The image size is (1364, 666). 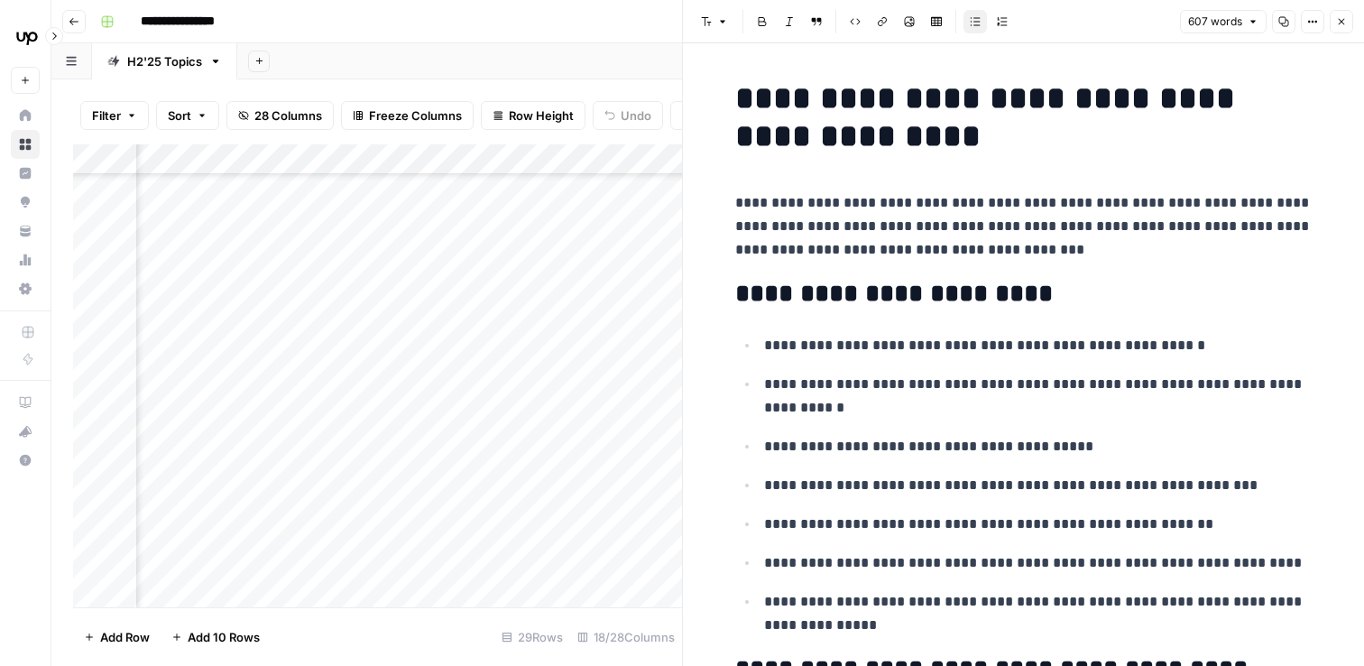 I want to click on span: Freeze Columns, so click(x=415, y=116).